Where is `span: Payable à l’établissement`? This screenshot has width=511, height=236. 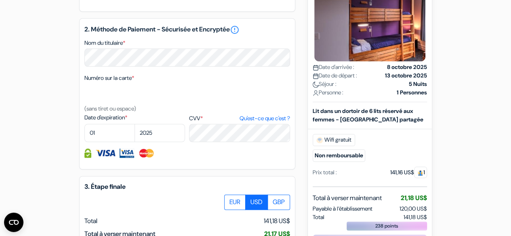 span: Payable à l’établissement is located at coordinates (343, 209).